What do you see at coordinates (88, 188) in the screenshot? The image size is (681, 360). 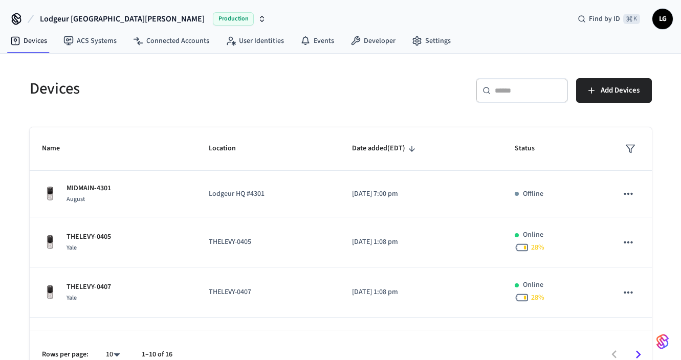 I see `p: MIDMAIN-4301` at bounding box center [88, 188].